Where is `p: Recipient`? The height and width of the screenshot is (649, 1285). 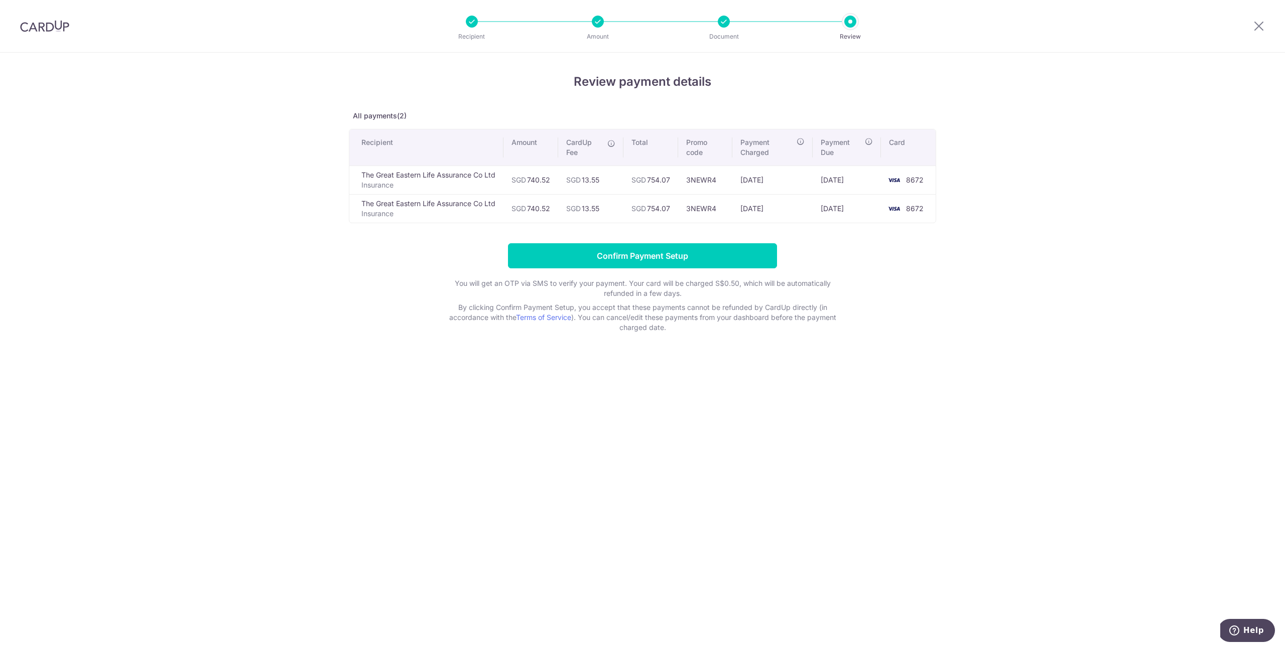 p: Recipient is located at coordinates (472, 37).